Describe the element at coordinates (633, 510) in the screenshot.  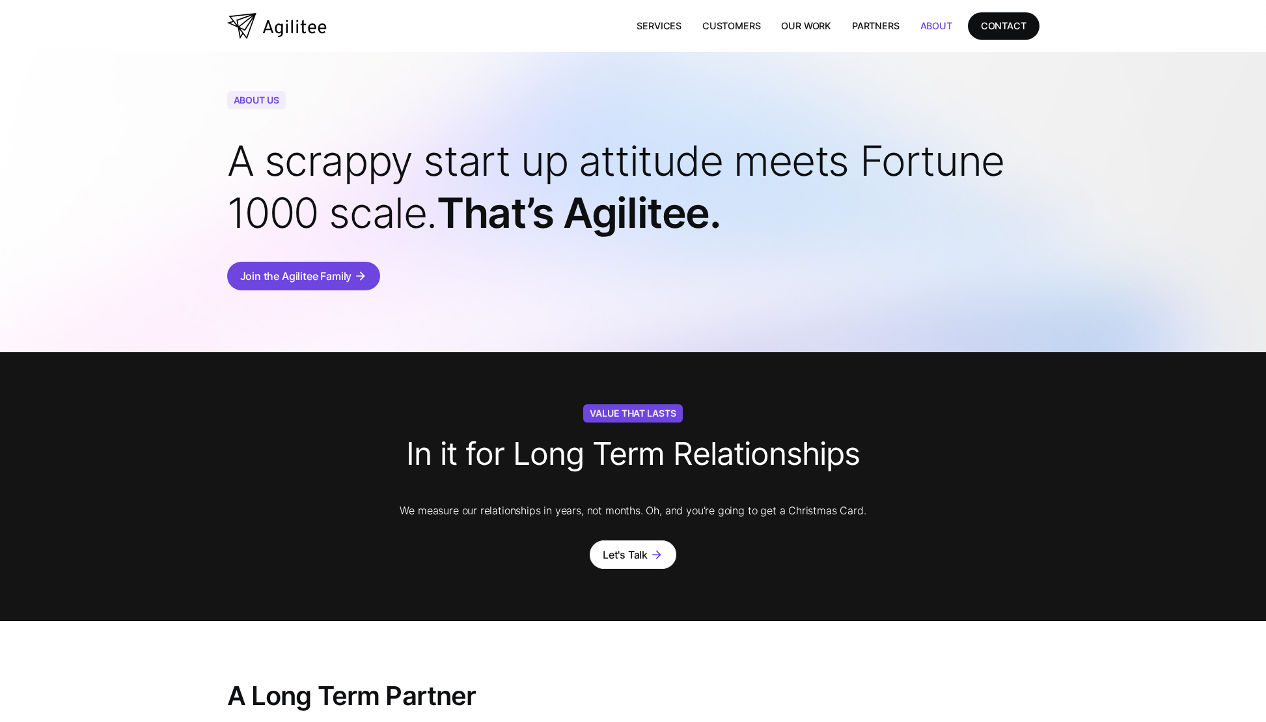
I see `p: We measure our relationships in years, not months. Oh, and you’re going to get a Christmas Card.` at that location.